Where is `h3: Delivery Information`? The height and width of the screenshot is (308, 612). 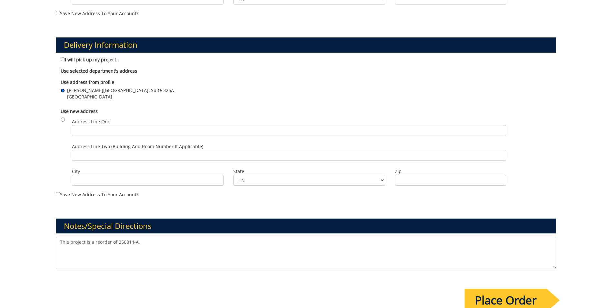
h3: Delivery Information is located at coordinates (306, 45).